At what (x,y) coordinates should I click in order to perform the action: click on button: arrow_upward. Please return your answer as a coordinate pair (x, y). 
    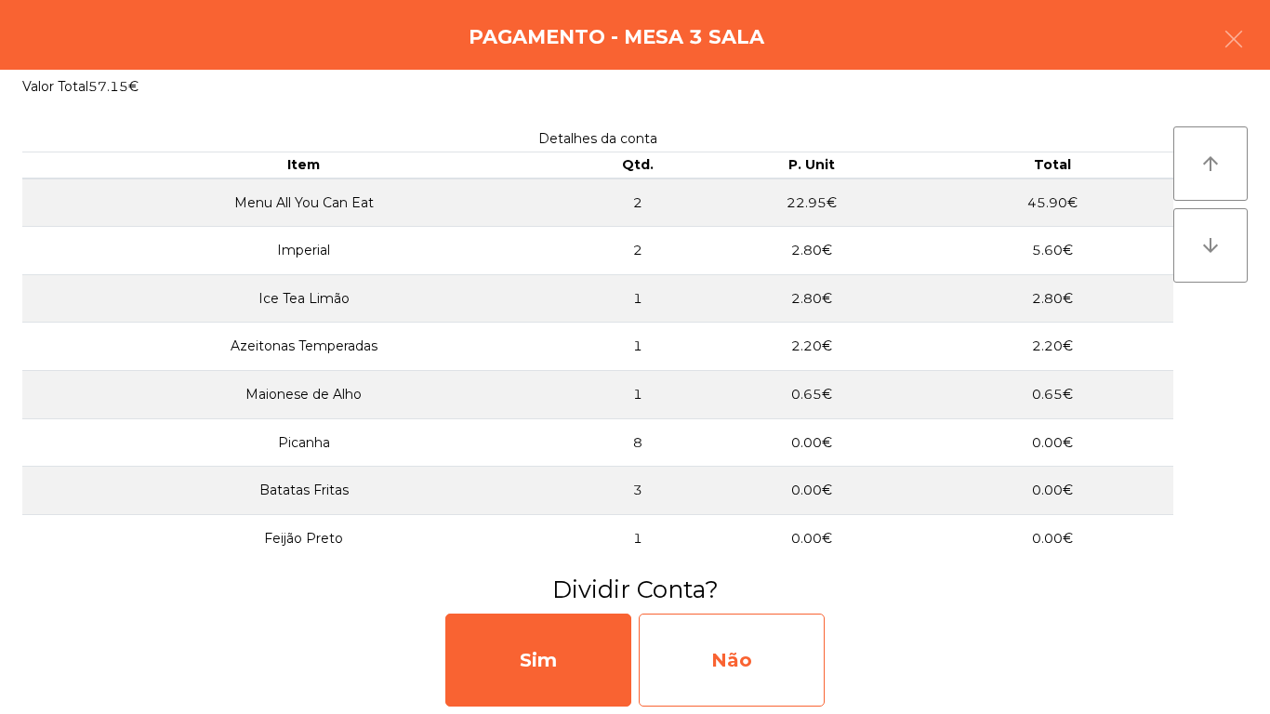
    Looking at the image, I should click on (1210, 164).